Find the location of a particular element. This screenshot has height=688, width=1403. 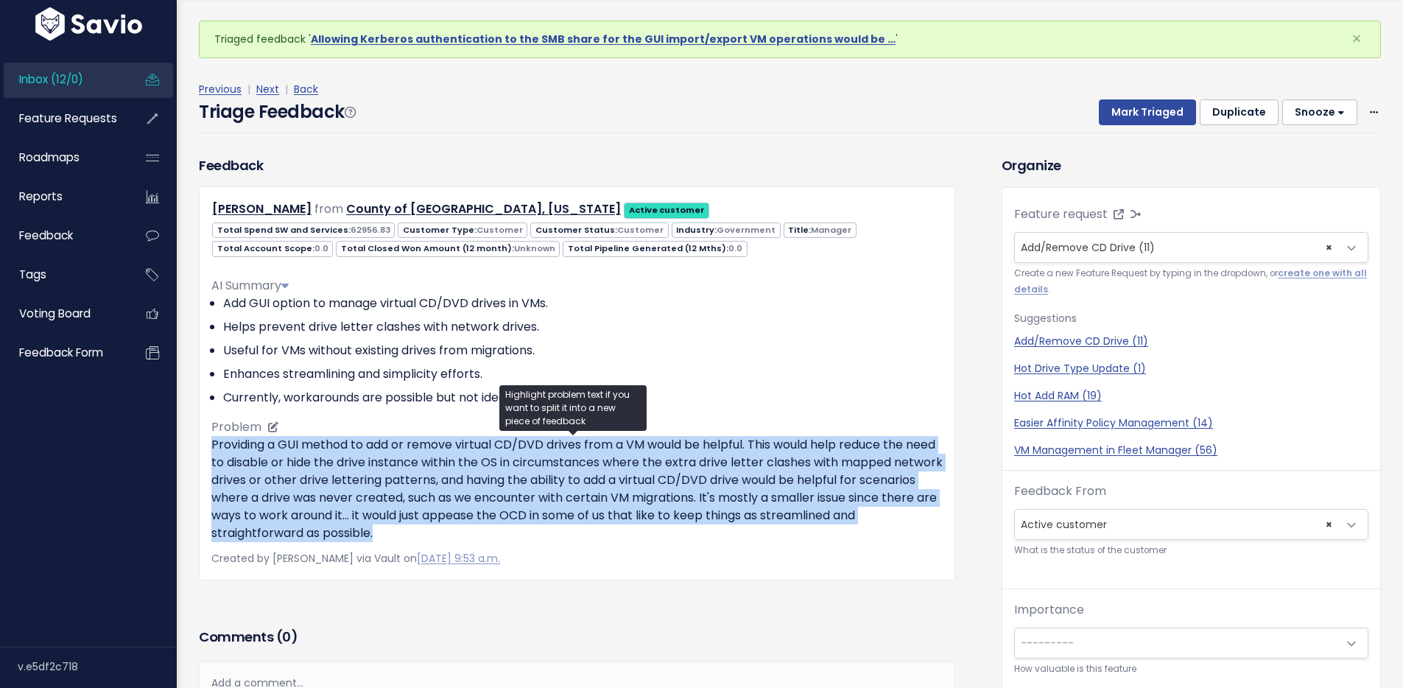

a: Feature Requests is located at coordinates (63, 119).